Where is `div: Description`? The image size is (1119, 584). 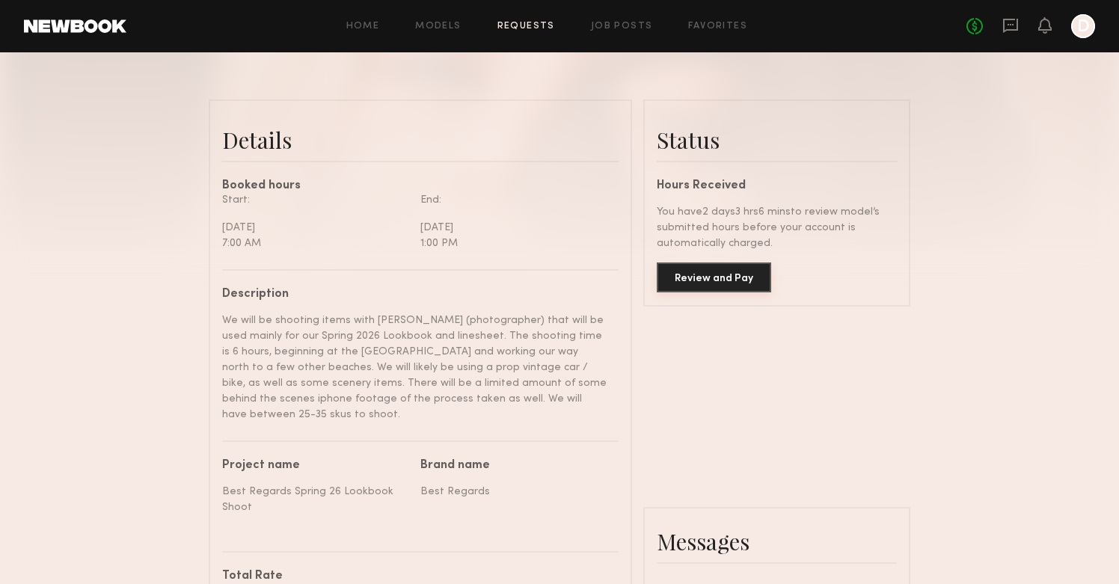 div: Description is located at coordinates (414, 295).